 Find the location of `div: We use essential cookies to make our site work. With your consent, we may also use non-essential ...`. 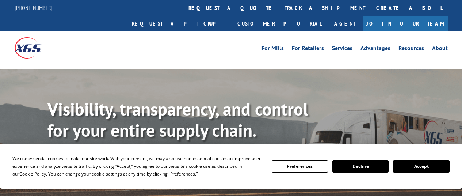

div: We use essential cookies to make our site work. With your consent, we may also use non-essential ... is located at coordinates (137, 166).